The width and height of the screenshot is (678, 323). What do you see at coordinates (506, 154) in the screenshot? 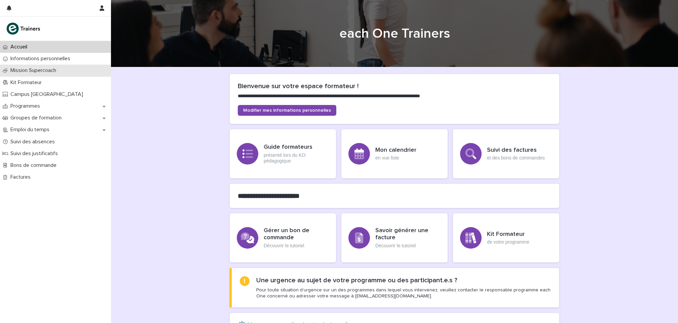
I see `a: Suivi des factureset des bons de commandes` at bounding box center [506, 154].